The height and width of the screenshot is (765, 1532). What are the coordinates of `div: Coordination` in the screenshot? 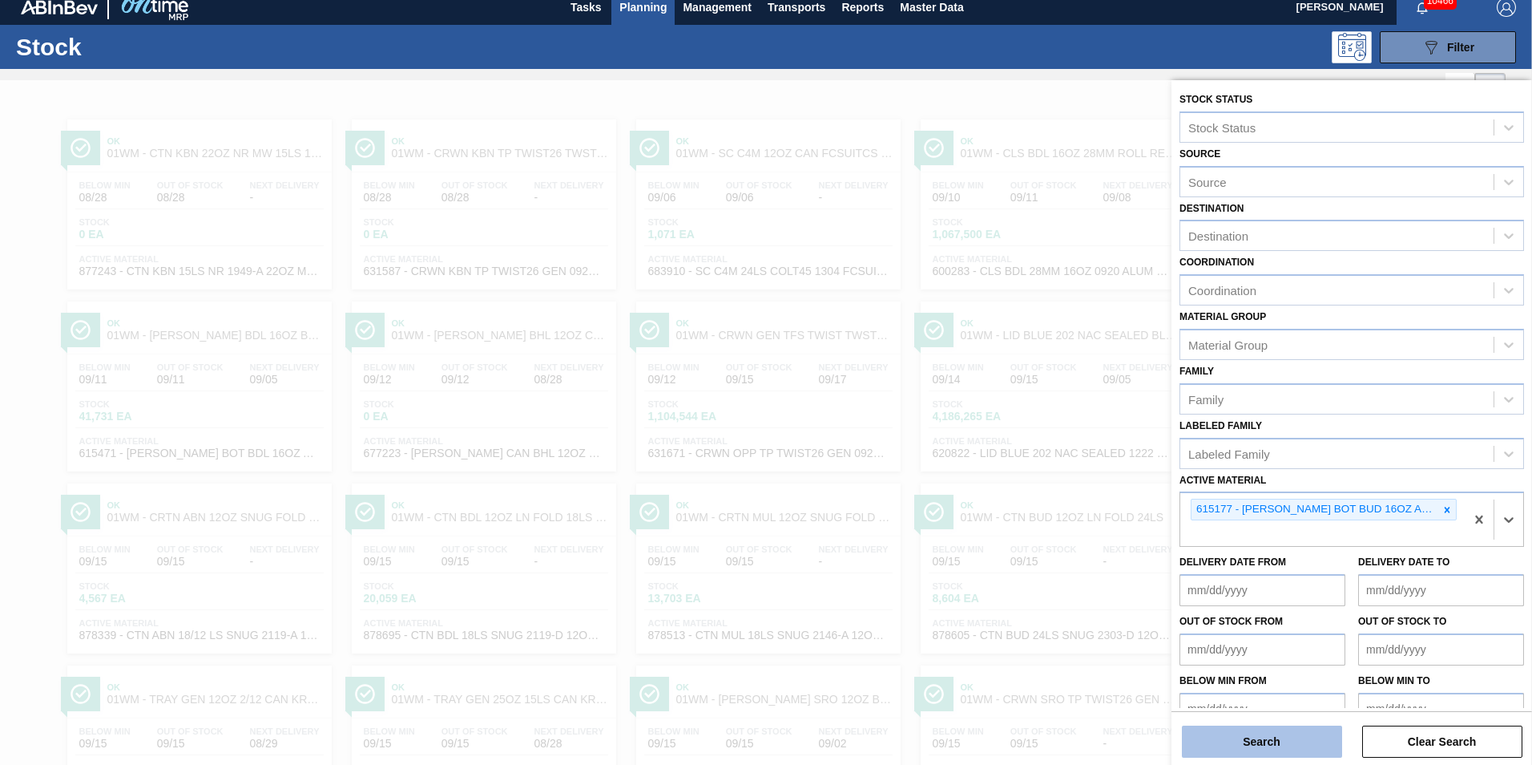 It's located at (1222, 290).